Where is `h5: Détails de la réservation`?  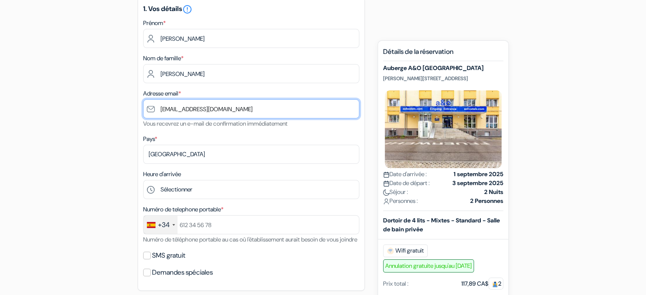
h5: Détails de la réservation is located at coordinates (443, 54).